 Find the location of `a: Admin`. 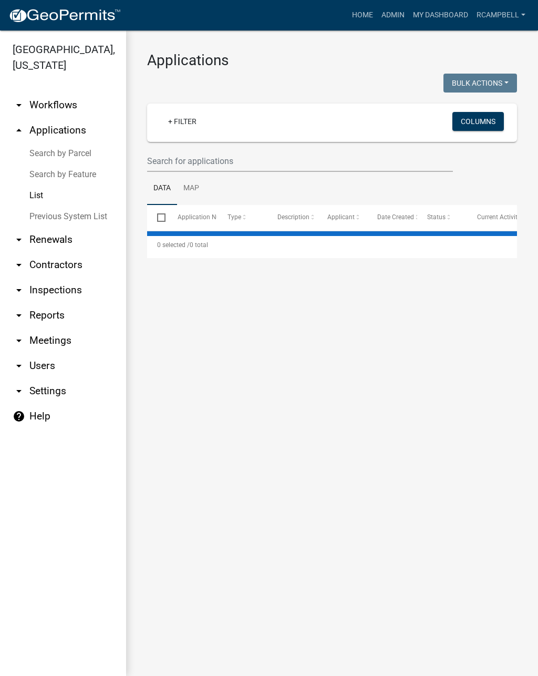

a: Admin is located at coordinates (393, 15).